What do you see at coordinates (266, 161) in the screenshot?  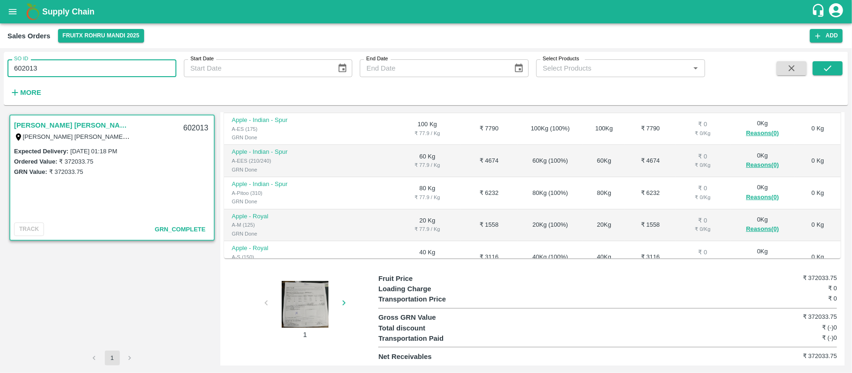 I see `div: A-EES (210/240)` at bounding box center [266, 161].